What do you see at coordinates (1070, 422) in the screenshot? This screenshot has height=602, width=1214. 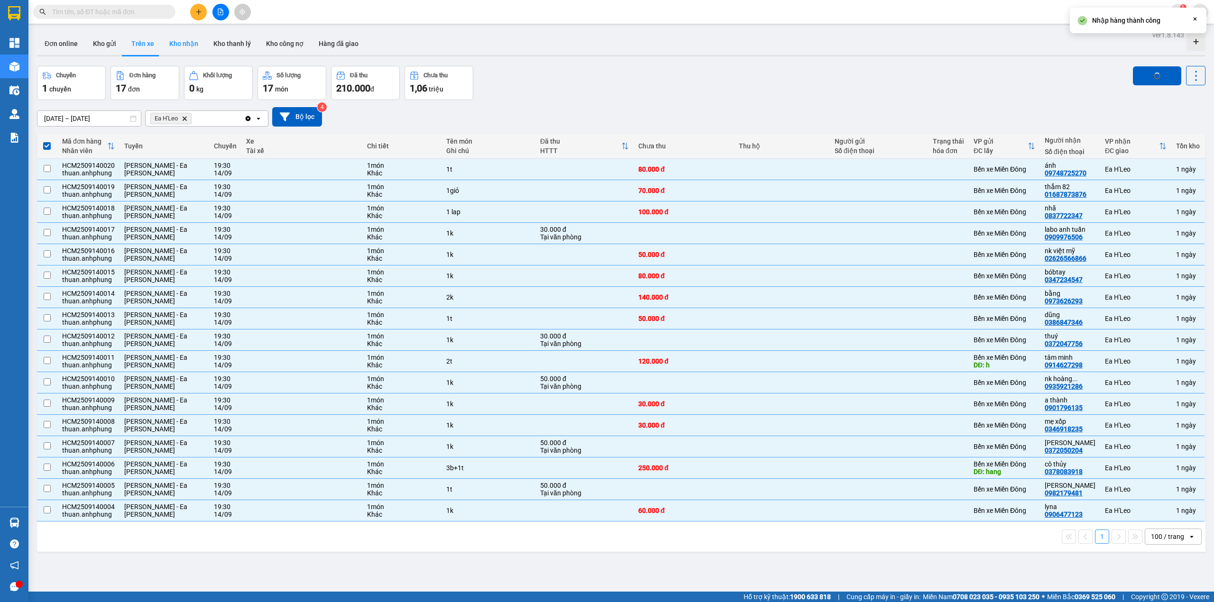 I see `div: mẹ xốp` at bounding box center [1070, 422].